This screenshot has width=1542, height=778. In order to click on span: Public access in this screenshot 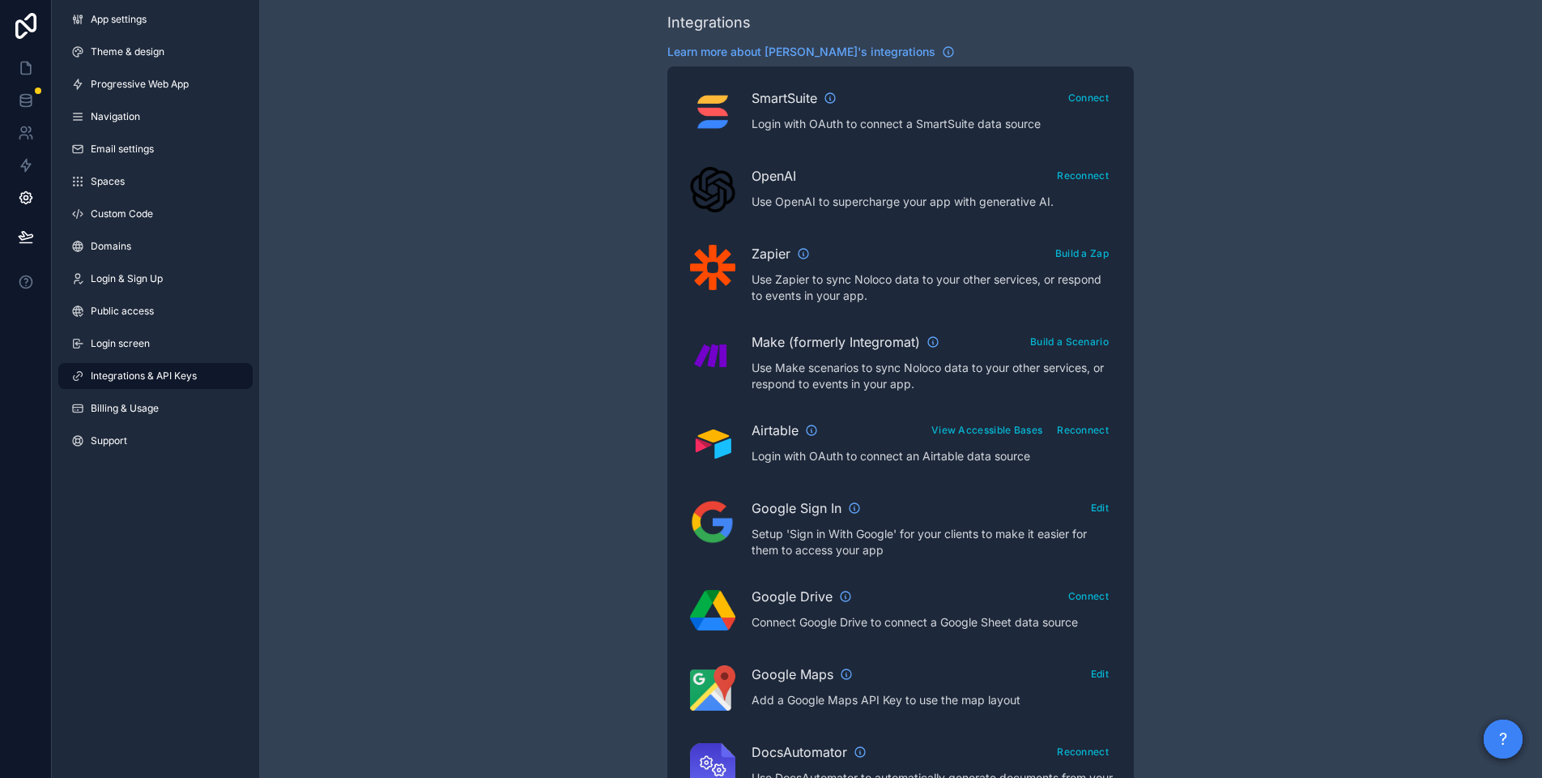, I will do `click(122, 311)`.